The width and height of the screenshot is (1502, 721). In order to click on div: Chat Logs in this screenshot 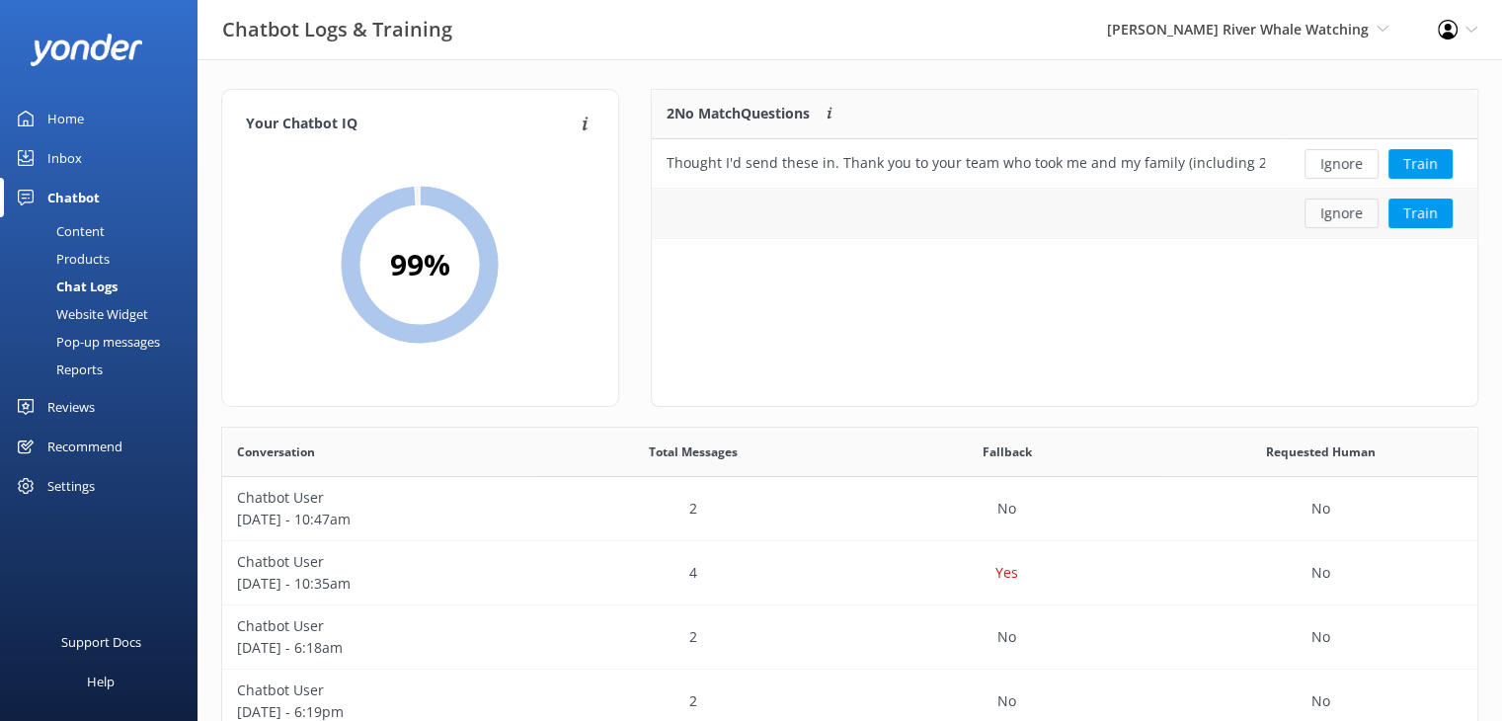, I will do `click(64, 286)`.